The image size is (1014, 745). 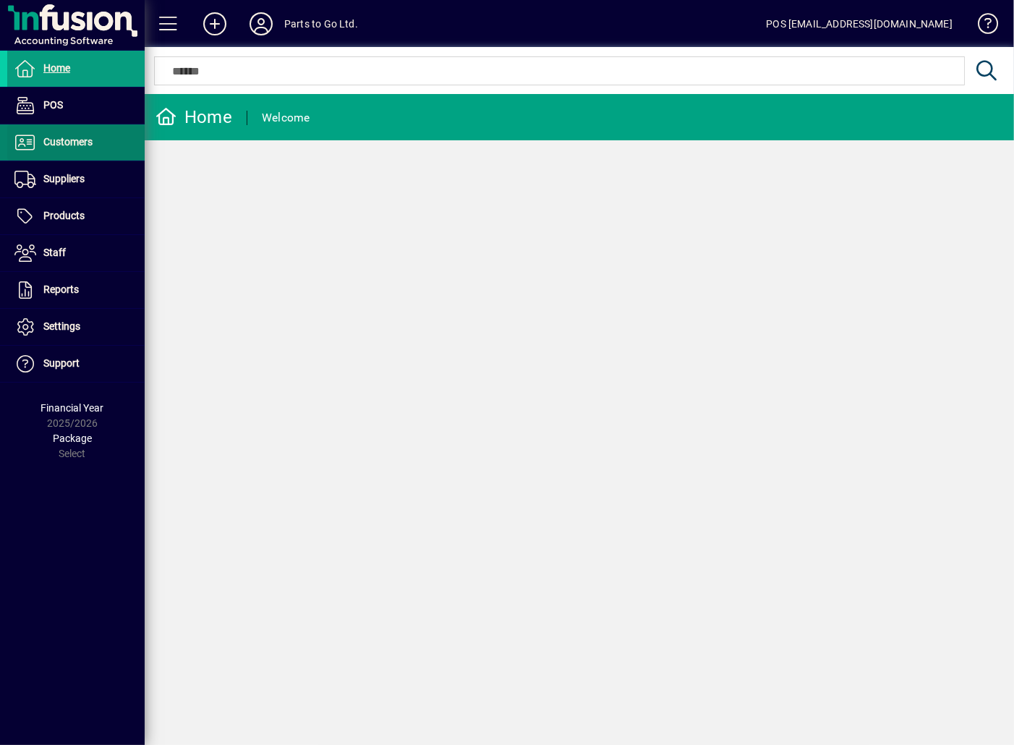 I want to click on button: Profile, so click(x=261, y=24).